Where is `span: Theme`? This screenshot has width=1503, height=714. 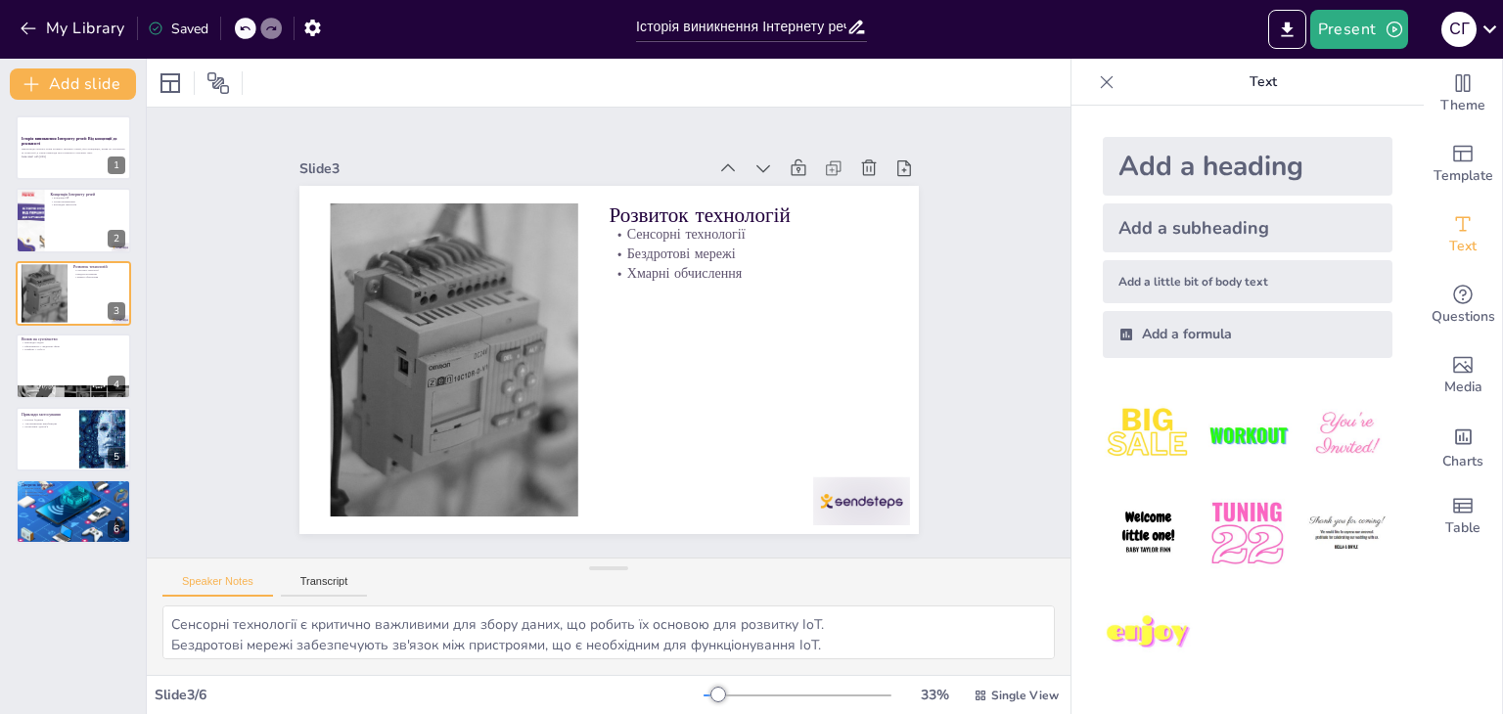
span: Theme is located at coordinates (1463, 106).